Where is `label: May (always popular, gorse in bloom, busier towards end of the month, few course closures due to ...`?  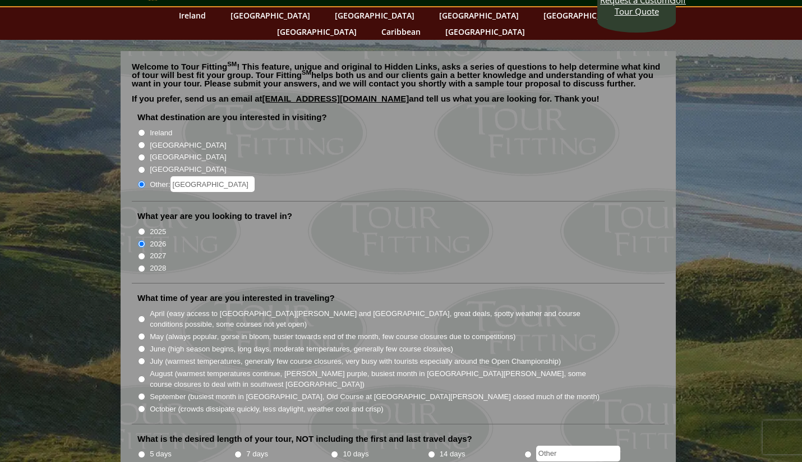 label: May (always popular, gorse in bloom, busier towards end of the month, few course closures due to ... is located at coordinates (333, 337).